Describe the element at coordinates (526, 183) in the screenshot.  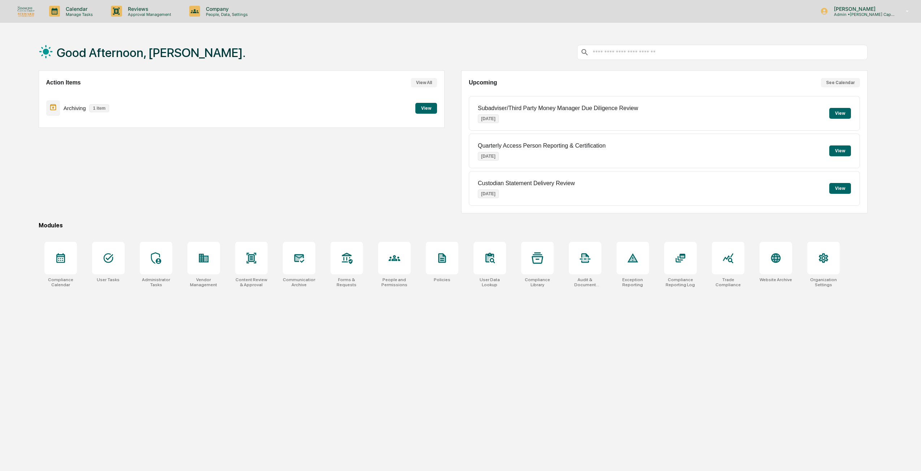
I see `p: Custodian Statement Delivery Review` at that location.